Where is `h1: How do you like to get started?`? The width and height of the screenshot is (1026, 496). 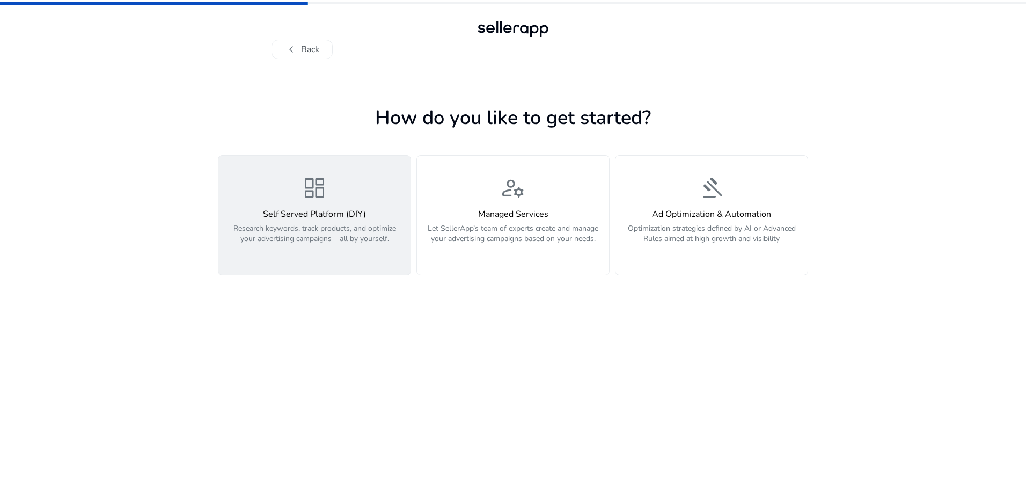
h1: How do you like to get started? is located at coordinates (513, 118).